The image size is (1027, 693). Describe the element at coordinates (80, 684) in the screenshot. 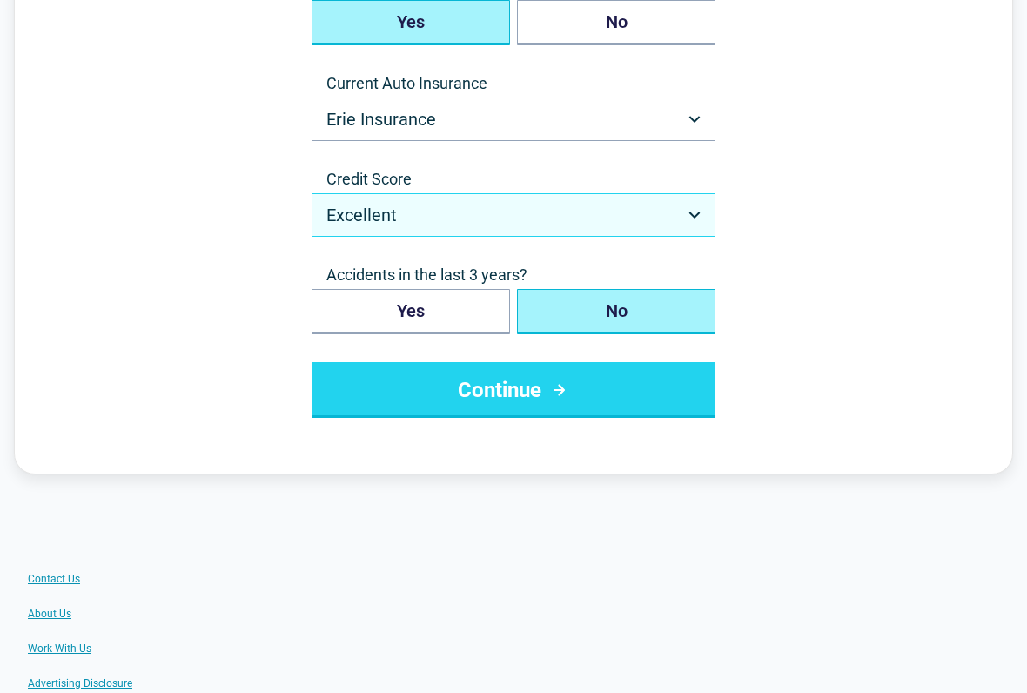

I see `a: Advertising Disclosure` at that location.